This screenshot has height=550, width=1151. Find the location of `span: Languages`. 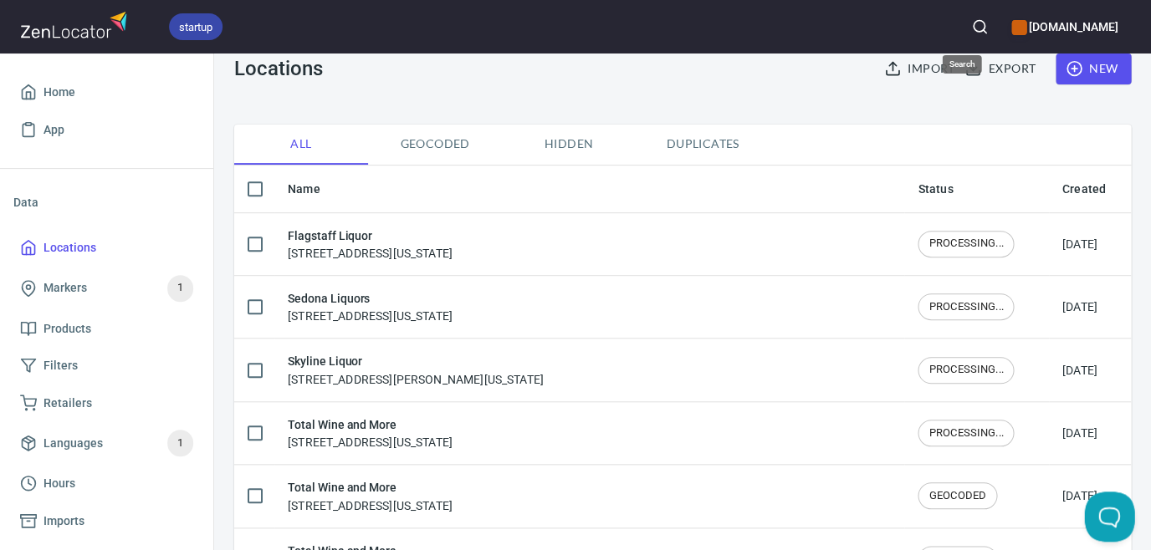

span: Languages is located at coordinates (73, 443).